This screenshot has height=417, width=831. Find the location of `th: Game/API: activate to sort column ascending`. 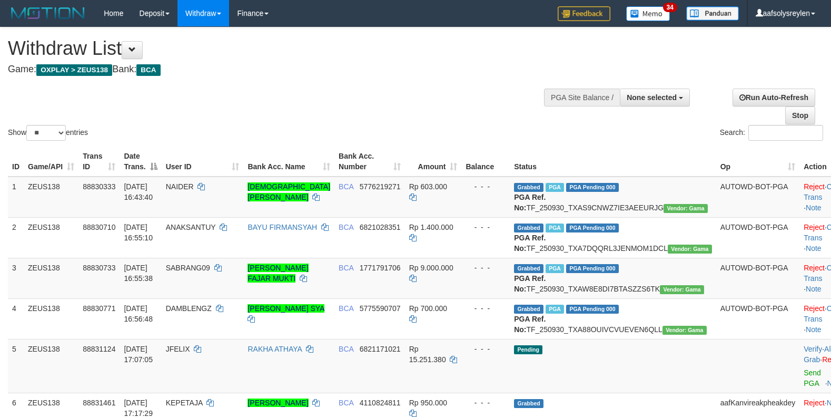

th: Game/API: activate to sort column ascending is located at coordinates (51, 161).